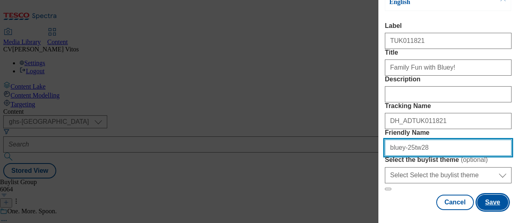 The width and height of the screenshot is (518, 223). What do you see at coordinates (455, 203) in the screenshot?
I see `button: Cancel` at bounding box center [455, 203].